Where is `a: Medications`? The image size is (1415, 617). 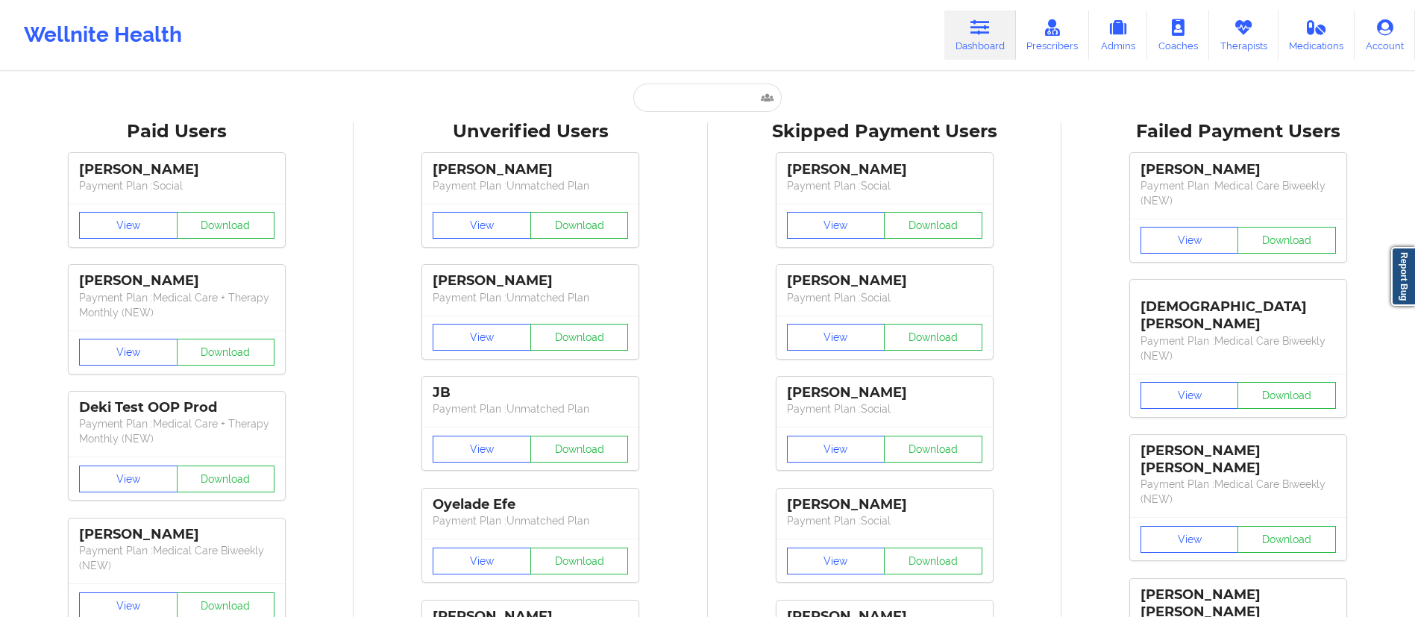 a: Medications is located at coordinates (1316, 35).